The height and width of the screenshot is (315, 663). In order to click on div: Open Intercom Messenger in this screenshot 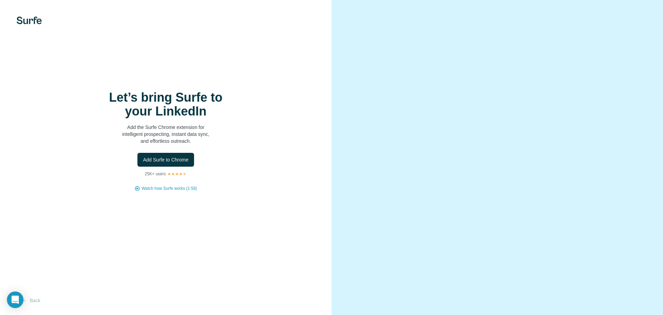, I will do `click(15, 299)`.